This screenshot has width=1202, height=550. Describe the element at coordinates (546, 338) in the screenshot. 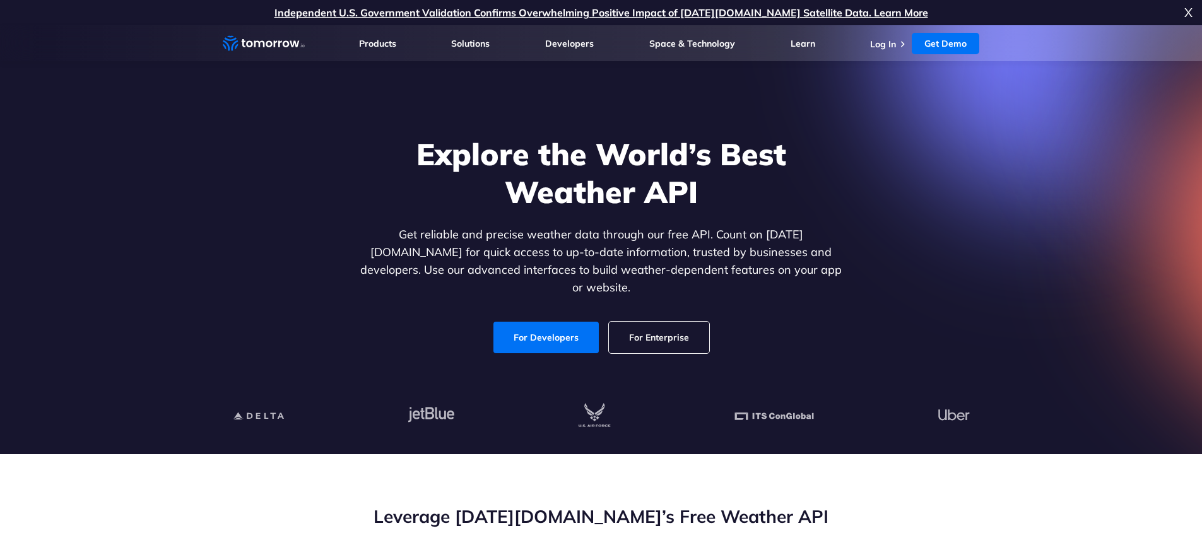

I see `a: For Developers` at that location.